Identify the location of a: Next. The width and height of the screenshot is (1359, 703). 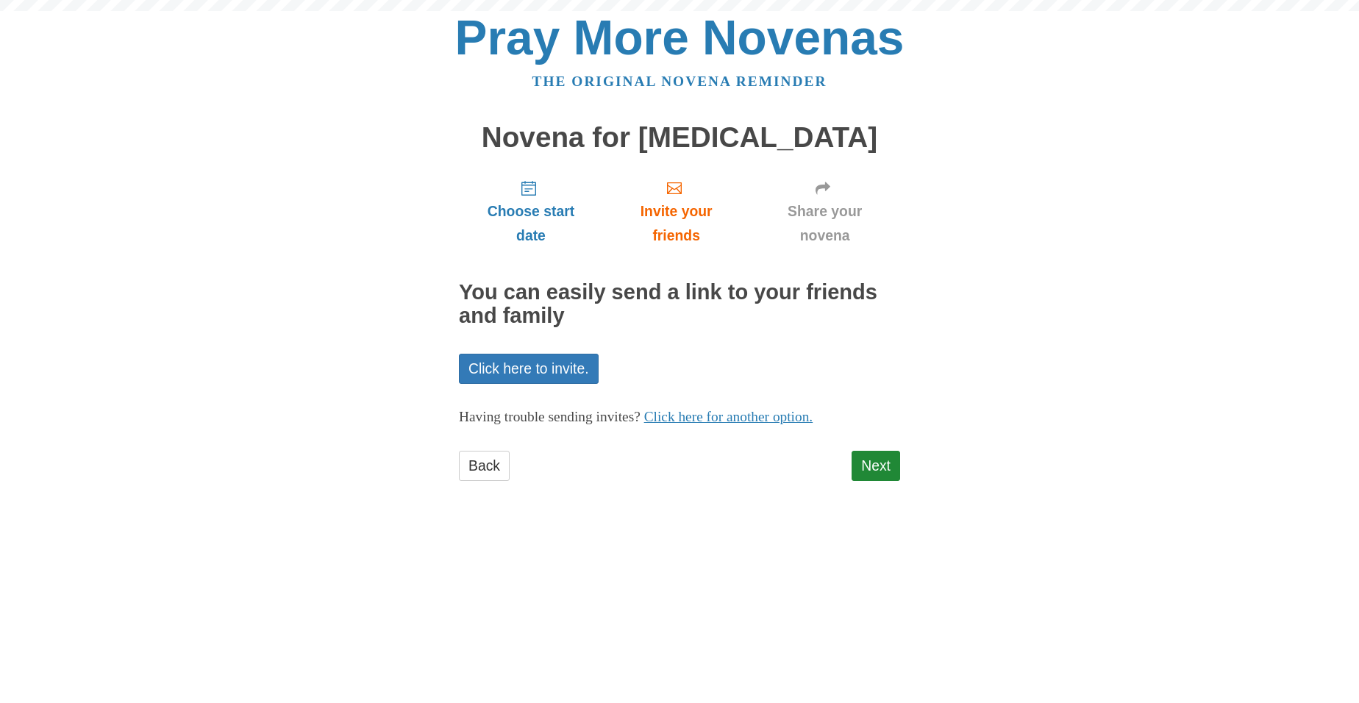
(876, 465).